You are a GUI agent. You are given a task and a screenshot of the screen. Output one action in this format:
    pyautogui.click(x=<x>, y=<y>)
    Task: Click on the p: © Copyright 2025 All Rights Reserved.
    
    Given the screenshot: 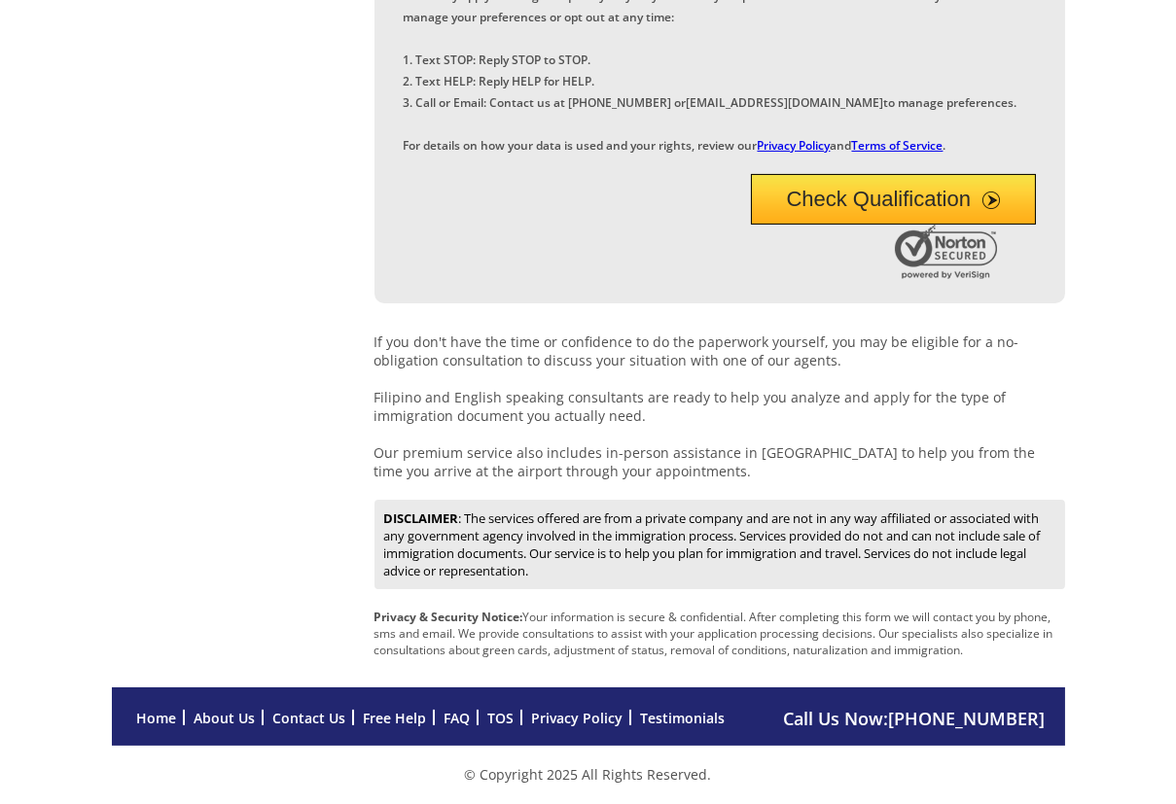 What is the action you would take?
    pyautogui.click(x=588, y=774)
    